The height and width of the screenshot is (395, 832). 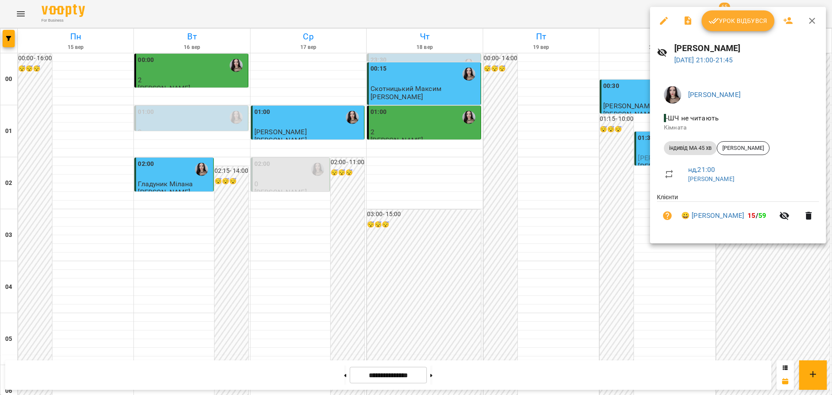 I want to click on span: індивід МА 45 хв, so click(x=690, y=148).